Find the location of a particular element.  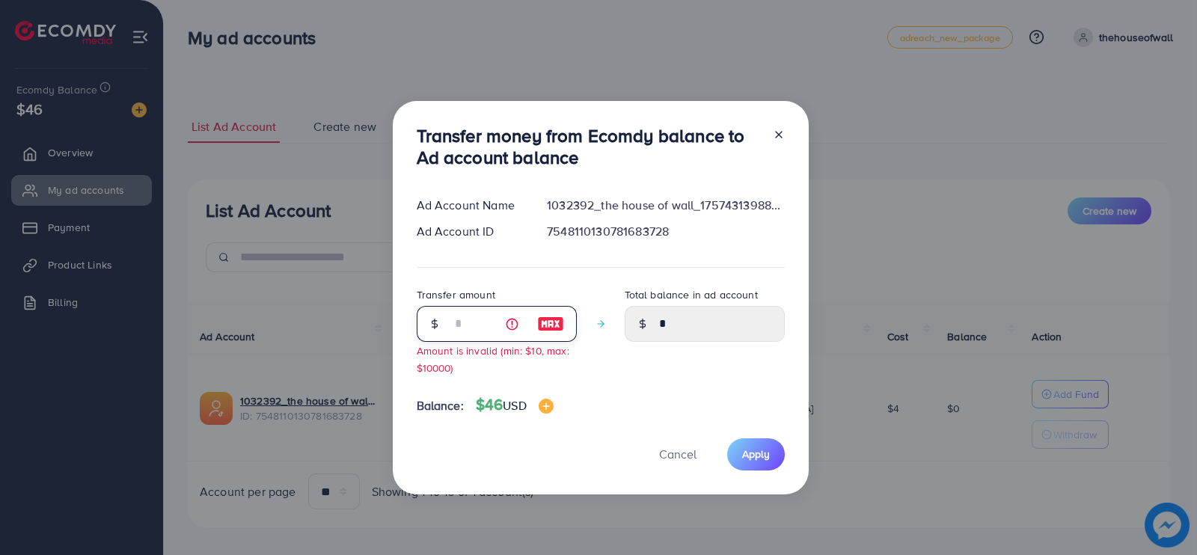

h4: $46 is located at coordinates (515, 405).